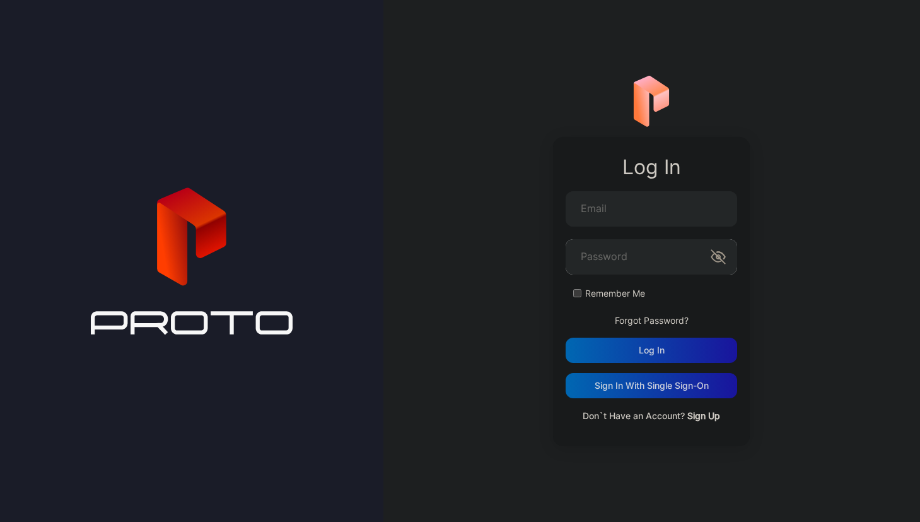 This screenshot has width=920, height=522. Describe the element at coordinates (615, 293) in the screenshot. I see `label: Remember Me` at that location.